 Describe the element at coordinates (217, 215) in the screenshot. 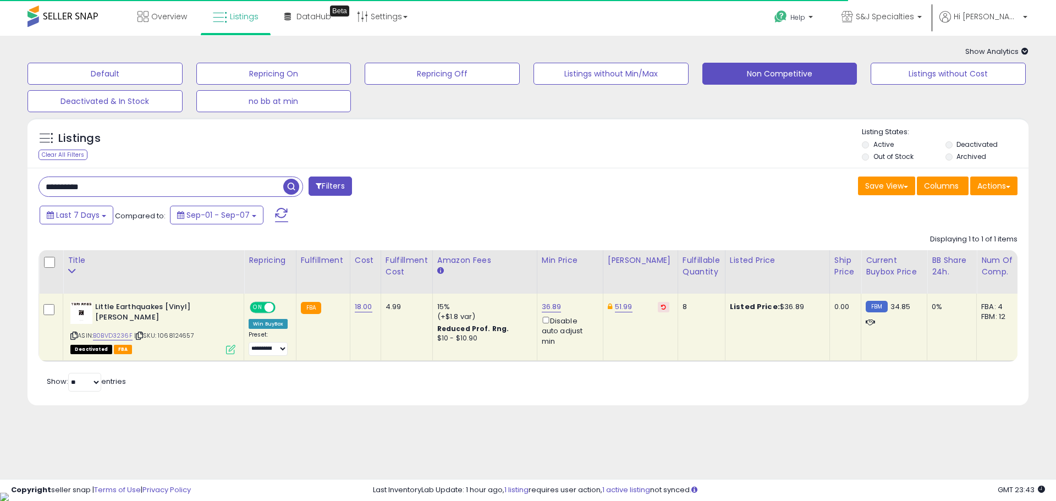

I see `button: Sep-01 - Sep-07` at that location.